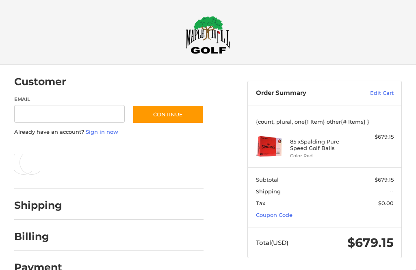 Image resolution: width=416 pixels, height=270 pixels. Describe the element at coordinates (376, 137) in the screenshot. I see `div: $679.15` at that location.